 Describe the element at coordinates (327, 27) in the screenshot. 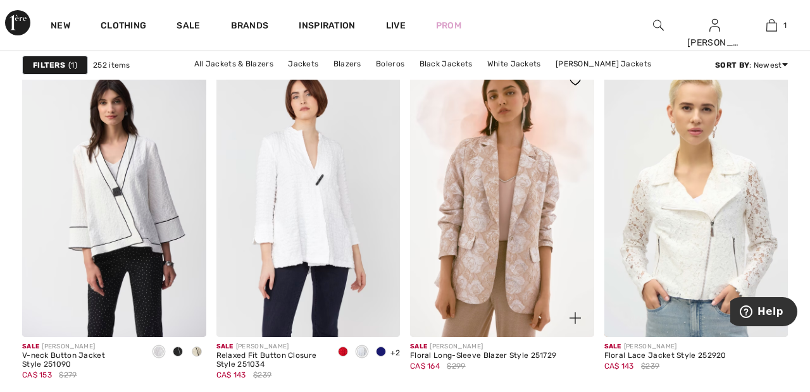

I see `span: Inspiration` at that location.